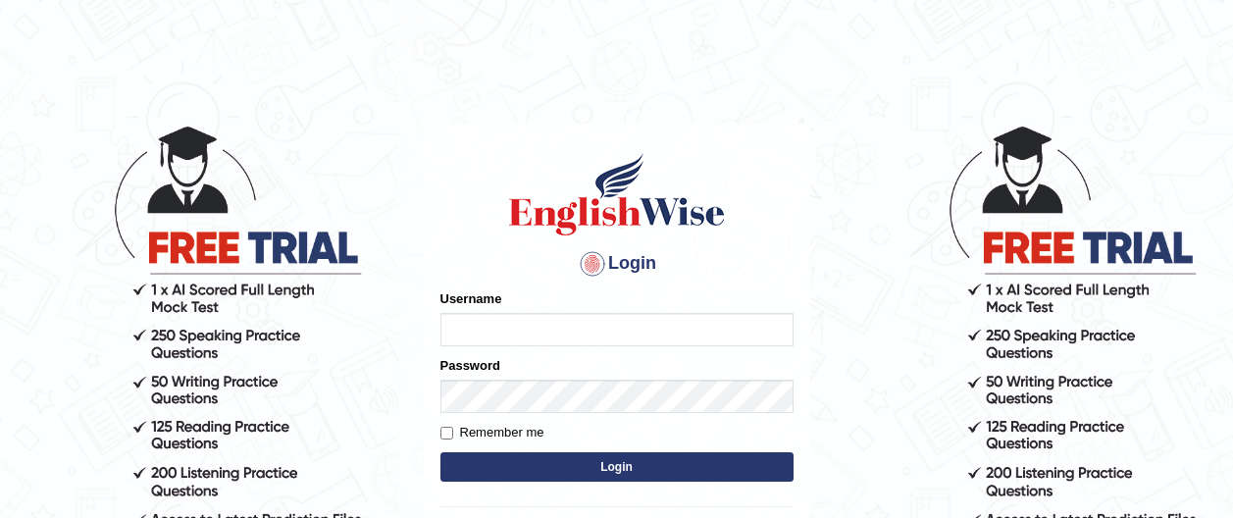 Image resolution: width=1233 pixels, height=518 pixels. What do you see at coordinates (617, 194) in the screenshot?
I see `img: Logo of English Wise sign in for intelligent practice with AI` at bounding box center [617, 194].